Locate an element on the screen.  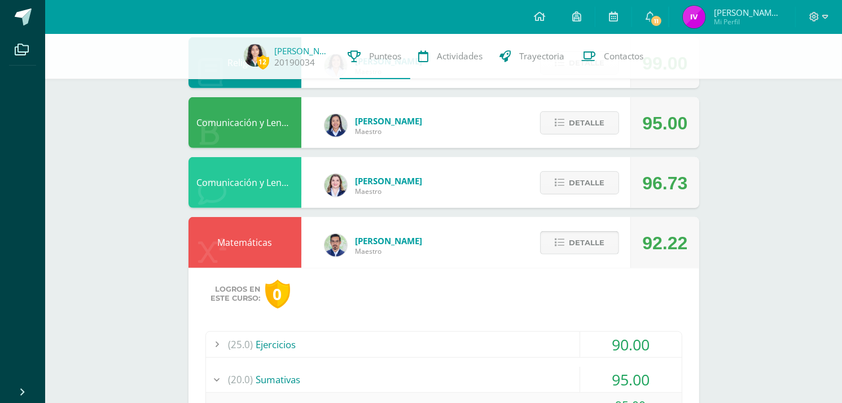
span: (20.0) is located at coordinates (241, 379).